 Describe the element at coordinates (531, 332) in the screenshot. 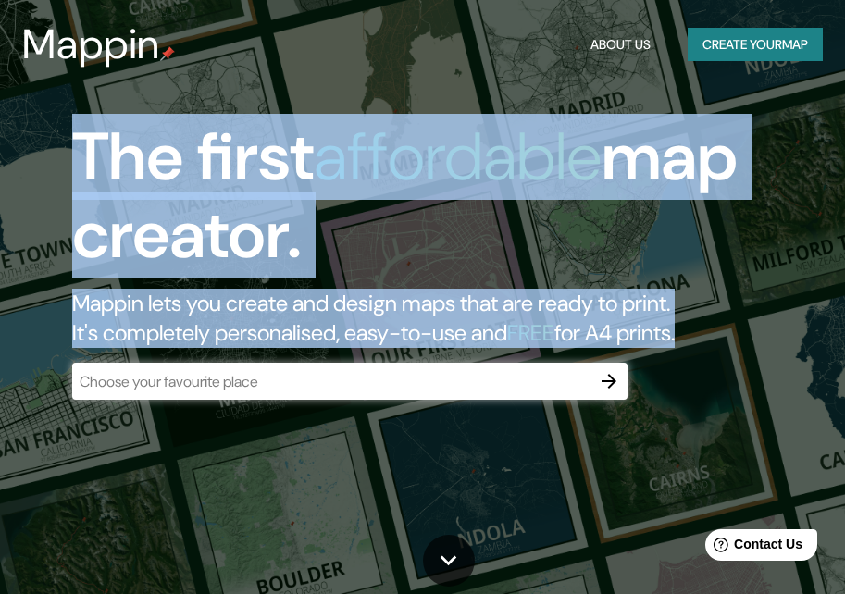

I see `h5: FREE` at that location.